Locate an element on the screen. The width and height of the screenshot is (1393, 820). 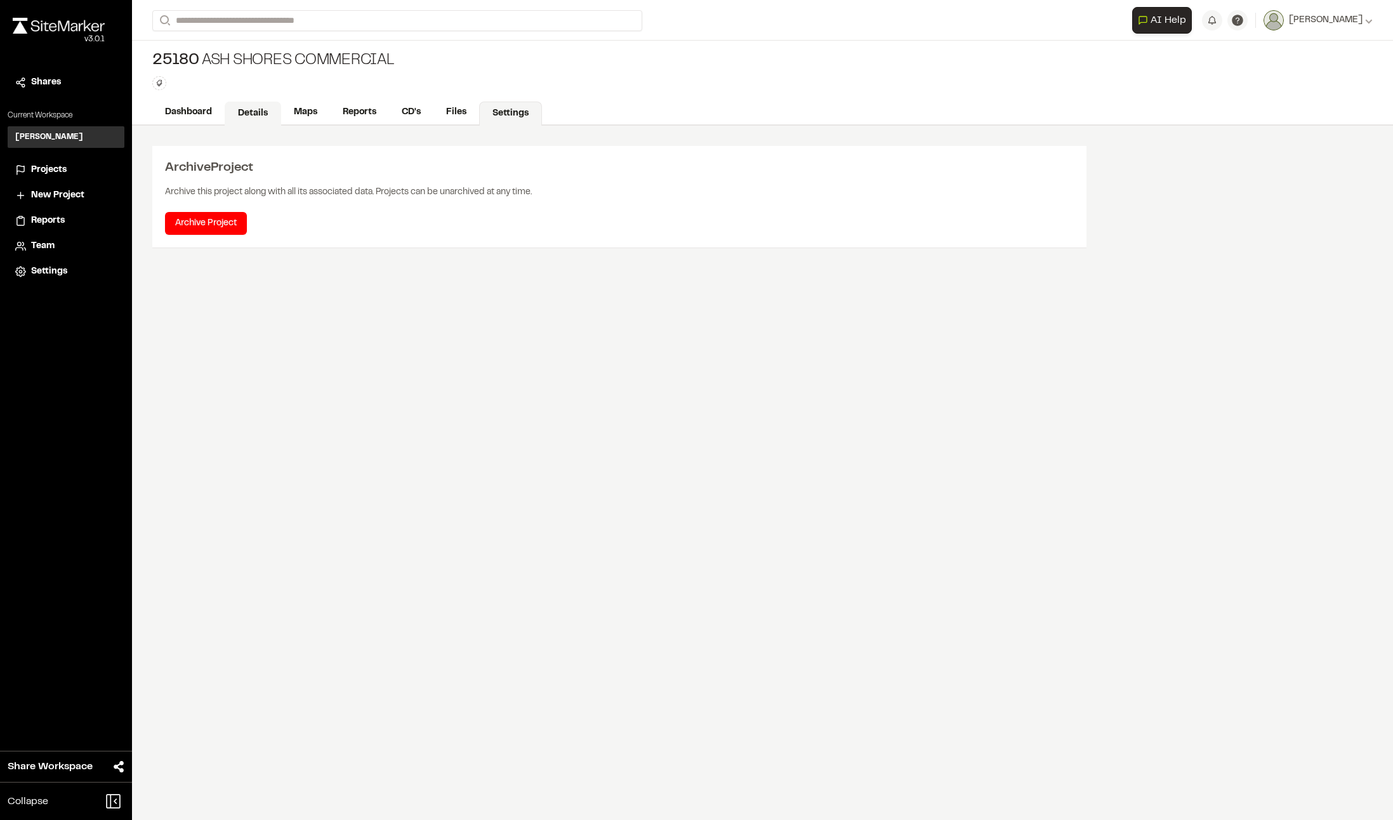
div: Oh geez...please don't... is located at coordinates (58, 39).